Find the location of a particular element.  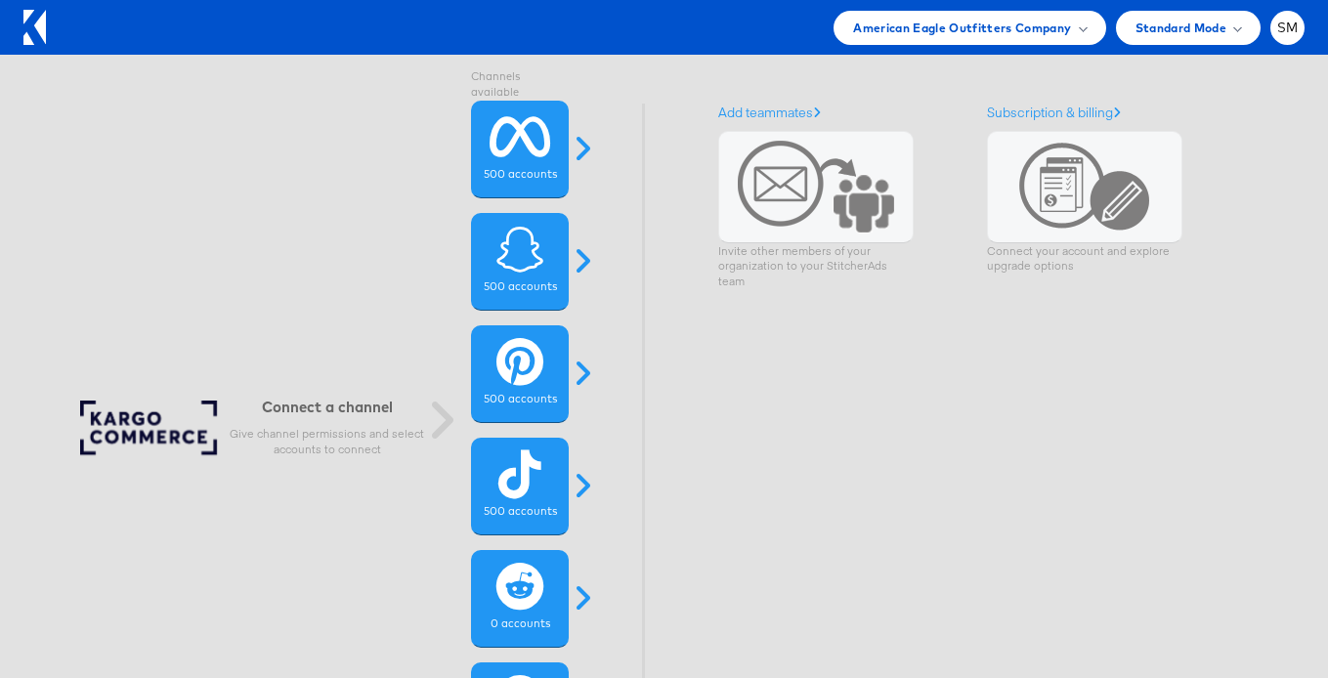

h6: Connect a channel is located at coordinates (327, 407).